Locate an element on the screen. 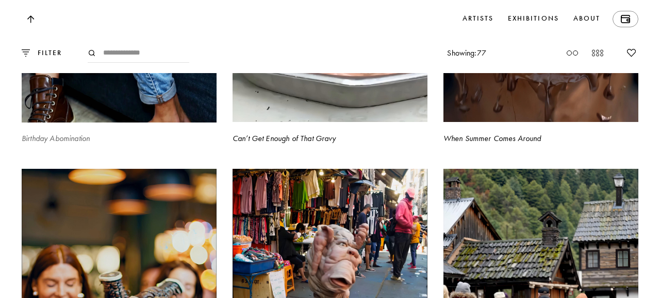  input: Search is located at coordinates (138, 53).